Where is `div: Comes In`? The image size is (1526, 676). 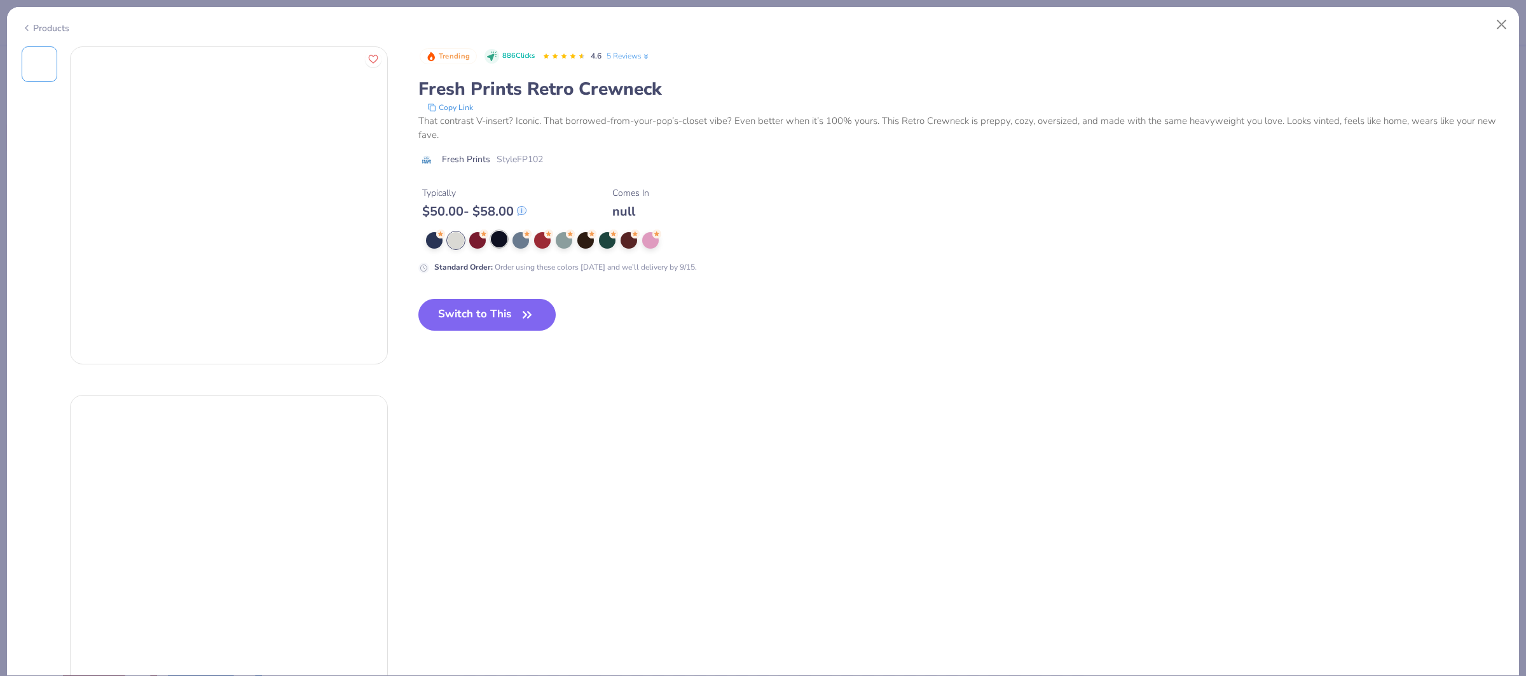 div: Comes In is located at coordinates (631, 193).